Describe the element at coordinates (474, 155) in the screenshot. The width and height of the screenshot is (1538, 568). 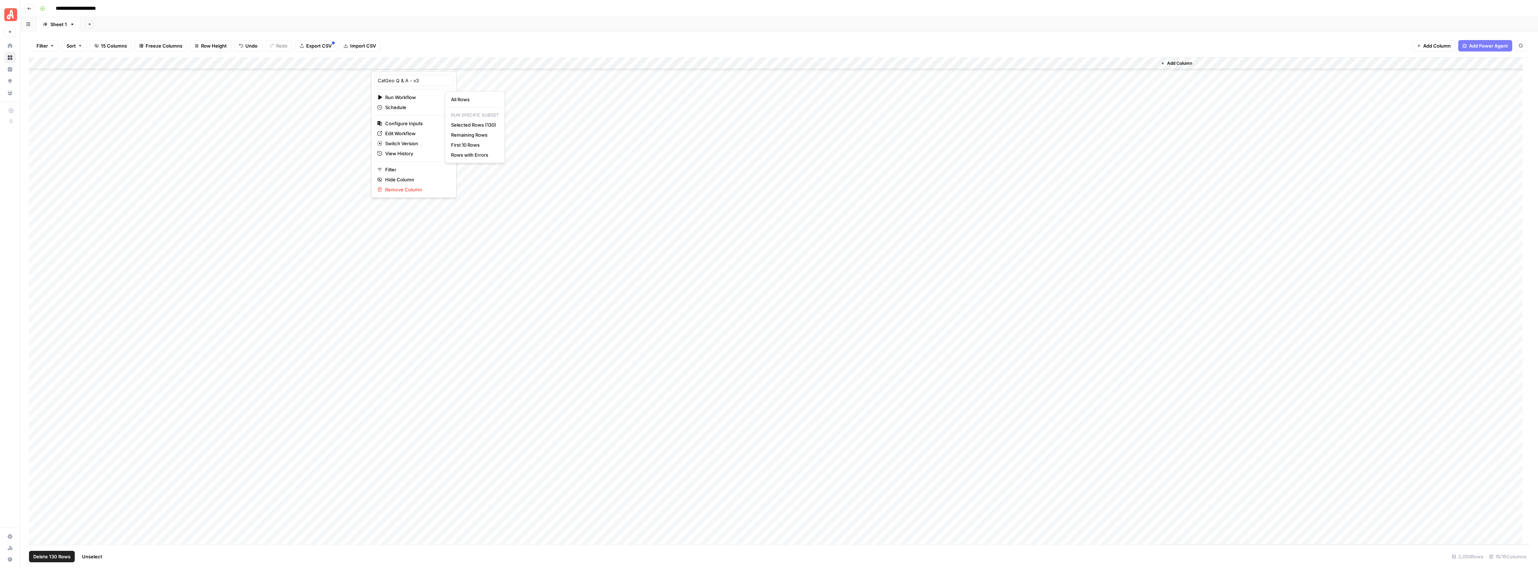
I see `span: Rows with Errors` at that location.